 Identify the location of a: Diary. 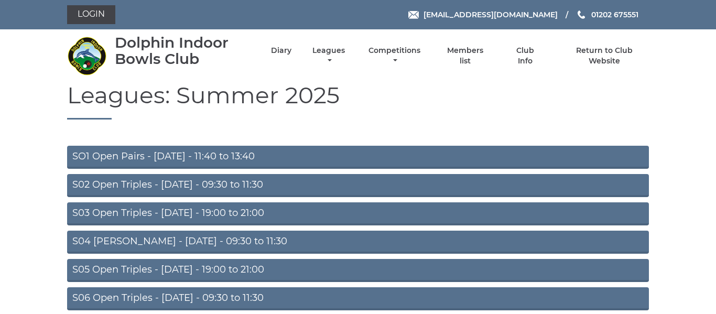
(281, 50).